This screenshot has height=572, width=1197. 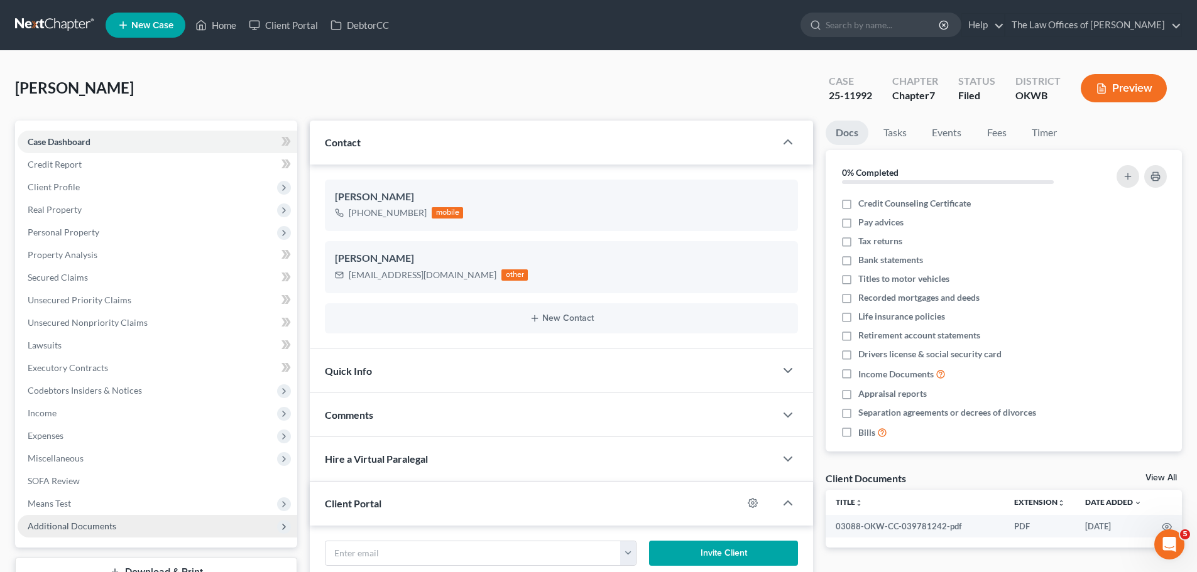 I want to click on a: Extensionunfold_more, so click(x=1039, y=502).